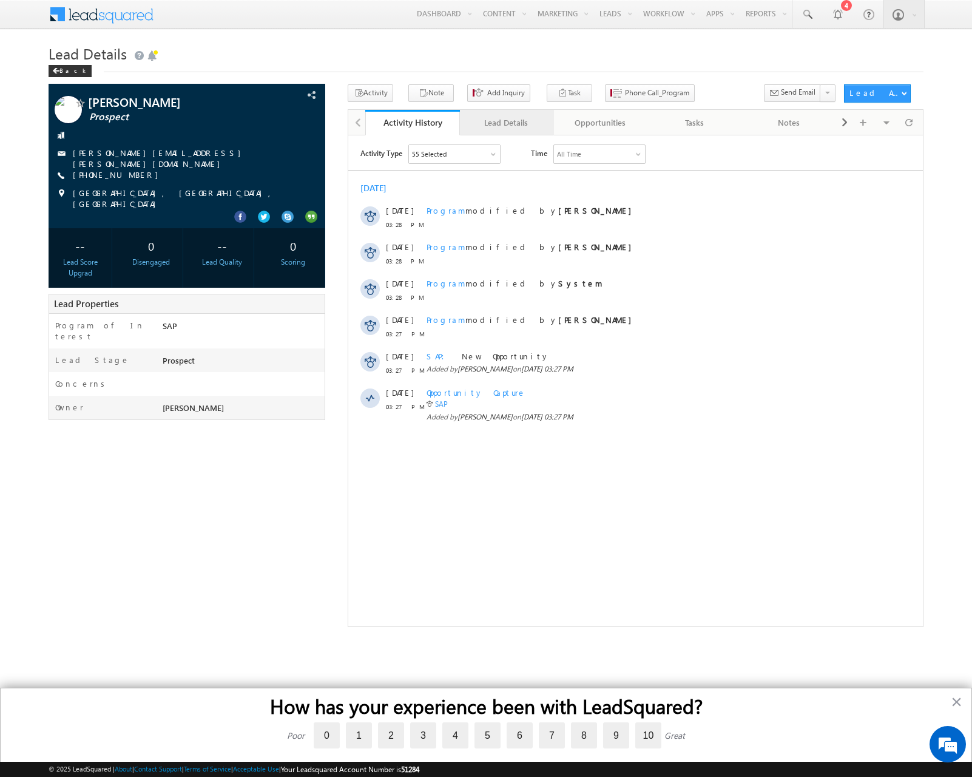  Describe the element at coordinates (106, 19) in the screenshot. I see `div: Sales Activity,Program,Email Bounced,Email Link Clicked,Email Marked Spam & 50 more..` at that location.